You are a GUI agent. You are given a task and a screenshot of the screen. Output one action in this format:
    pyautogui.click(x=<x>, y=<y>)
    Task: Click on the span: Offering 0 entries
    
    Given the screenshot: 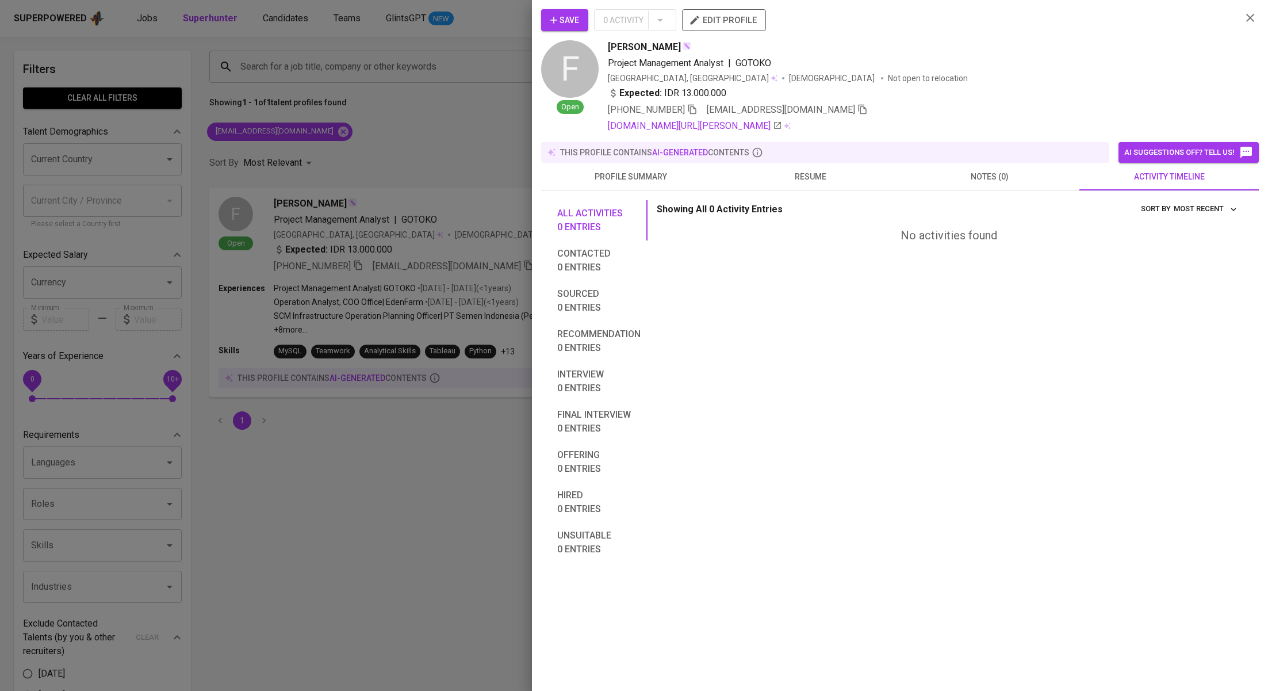 What is the action you would take?
    pyautogui.click(x=599, y=462)
    